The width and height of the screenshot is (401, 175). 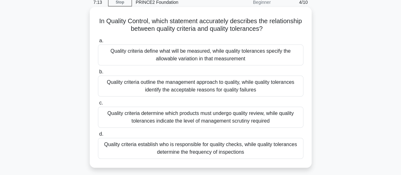 What do you see at coordinates (201, 86) in the screenshot?
I see `div: Quality criteria outline the management approach to quality, while quality tolerances identify th...` at bounding box center [201, 86].